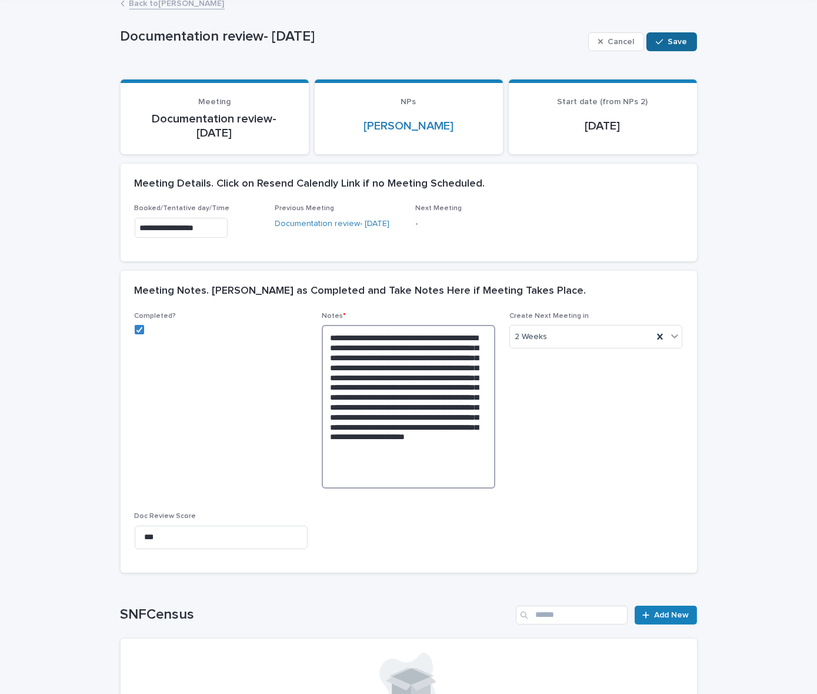  Describe the element at coordinates (603, 102) in the screenshot. I see `span: Start date (from NPs 2)` at that location.